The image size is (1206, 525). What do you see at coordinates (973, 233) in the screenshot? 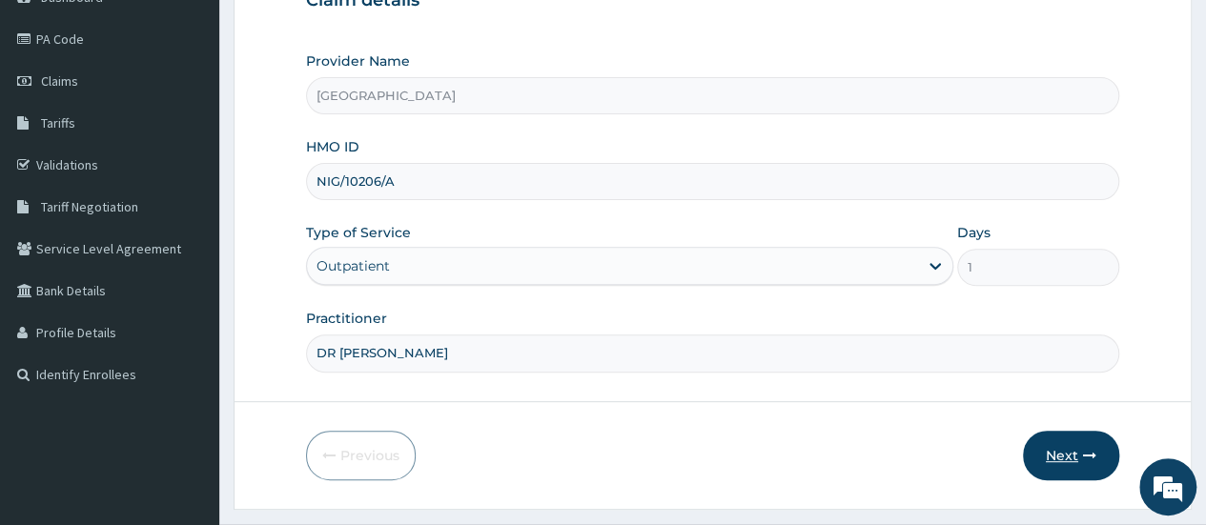
I see `label: Days` at bounding box center [973, 233].